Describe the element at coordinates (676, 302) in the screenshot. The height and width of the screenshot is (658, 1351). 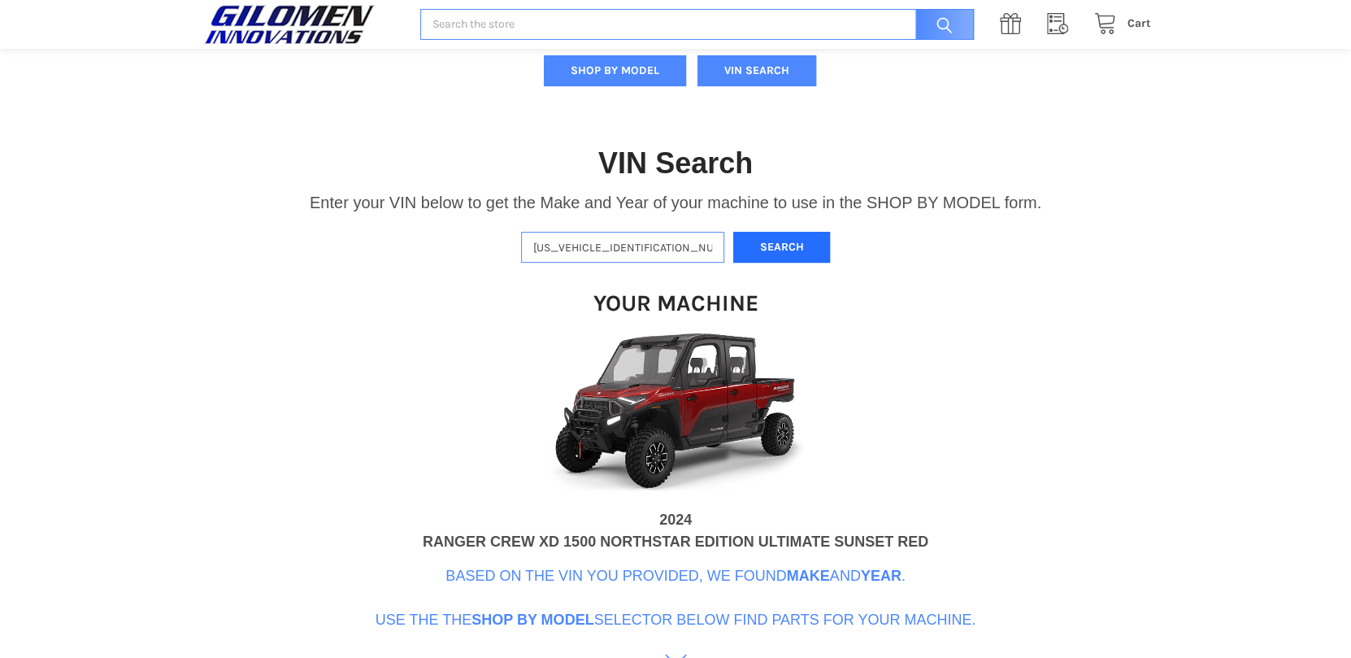
I see `h1: Your Machine` at that location.